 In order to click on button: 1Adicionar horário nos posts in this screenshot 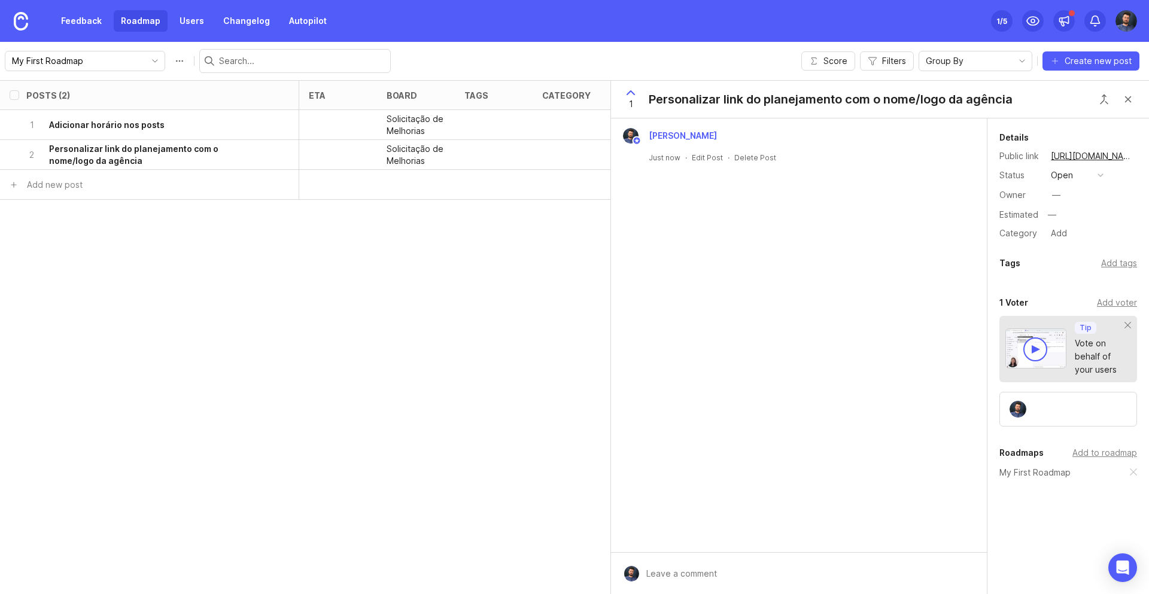, I will do `click(145, 124)`.